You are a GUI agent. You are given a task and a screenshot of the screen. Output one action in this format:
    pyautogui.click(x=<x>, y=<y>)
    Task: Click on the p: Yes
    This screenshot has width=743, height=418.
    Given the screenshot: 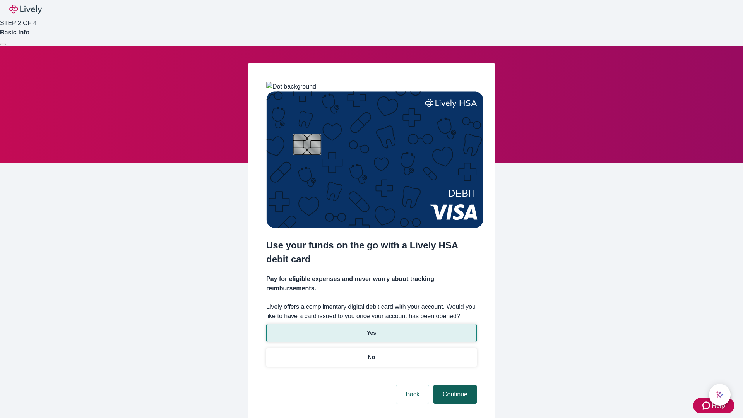 What is the action you would take?
    pyautogui.click(x=371, y=333)
    